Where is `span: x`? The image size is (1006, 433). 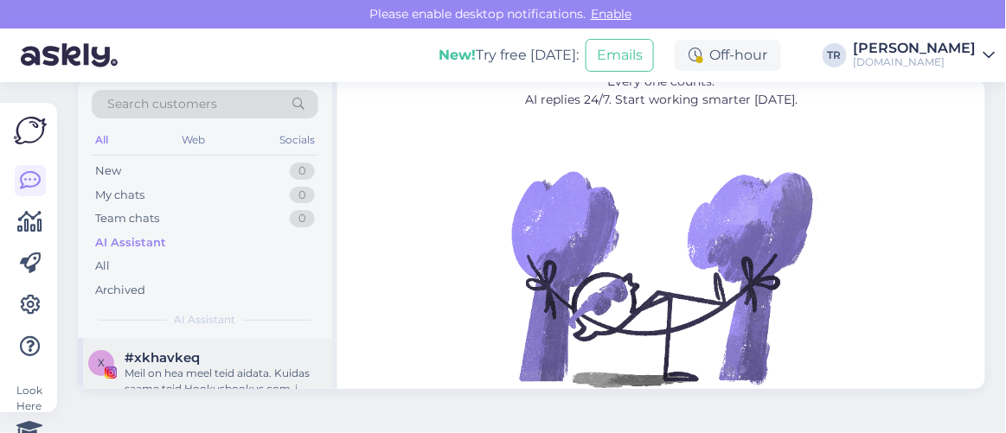 span: x is located at coordinates (101, 362).